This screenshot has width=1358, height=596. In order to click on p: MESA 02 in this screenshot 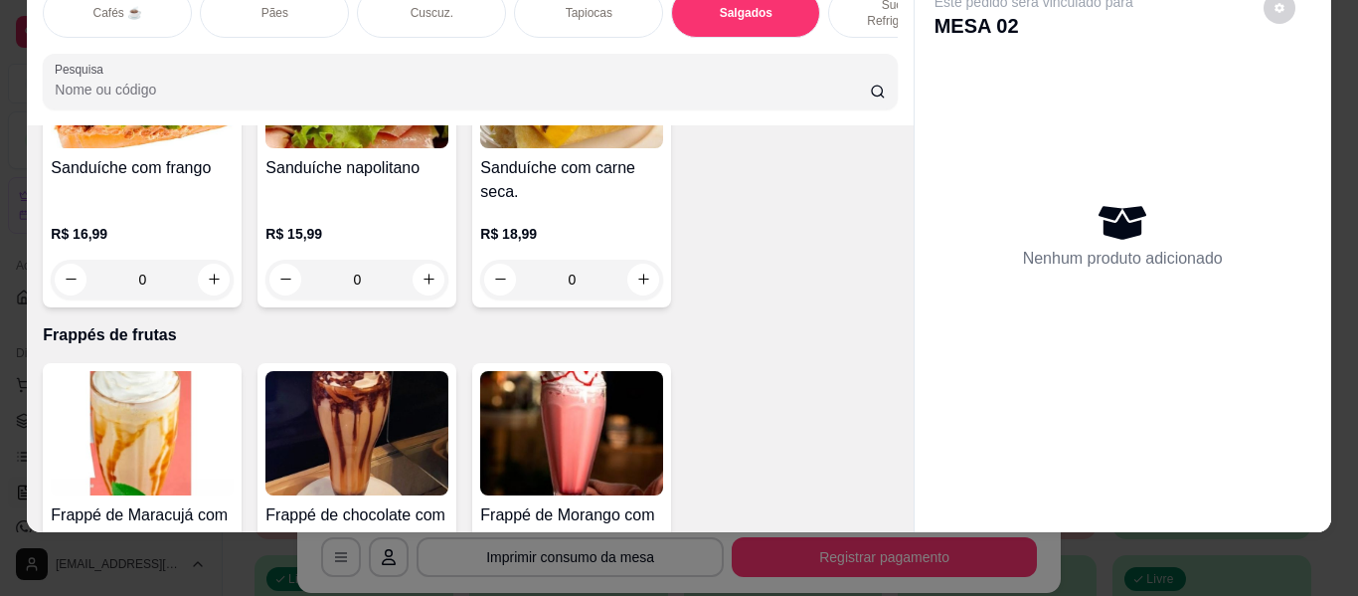, I will do `click(1034, 26)`.